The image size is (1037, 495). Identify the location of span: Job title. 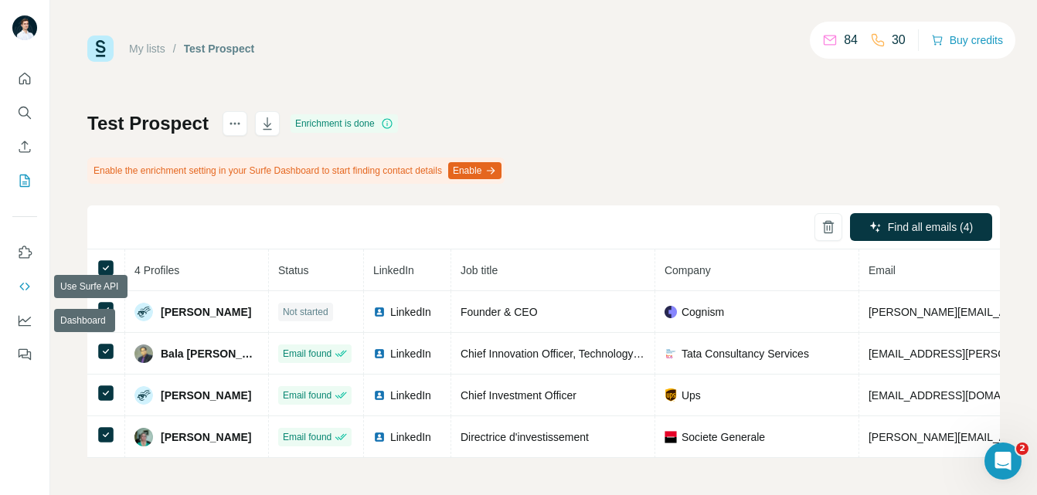
(479, 271).